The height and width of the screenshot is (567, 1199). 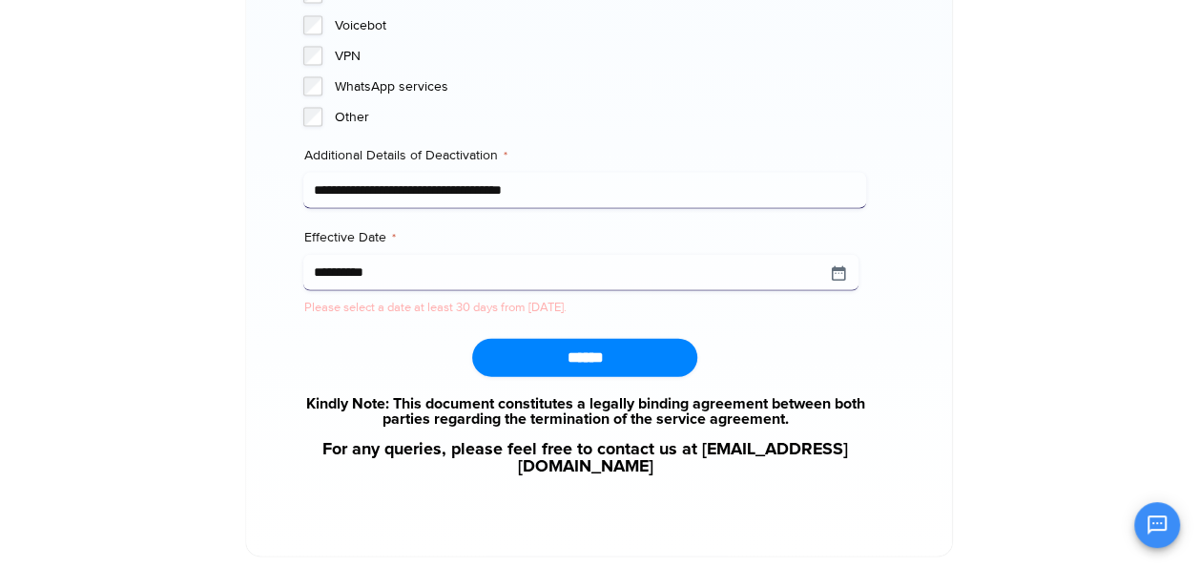 What do you see at coordinates (1157, 525) in the screenshot?
I see `button: Open chat` at bounding box center [1157, 525].